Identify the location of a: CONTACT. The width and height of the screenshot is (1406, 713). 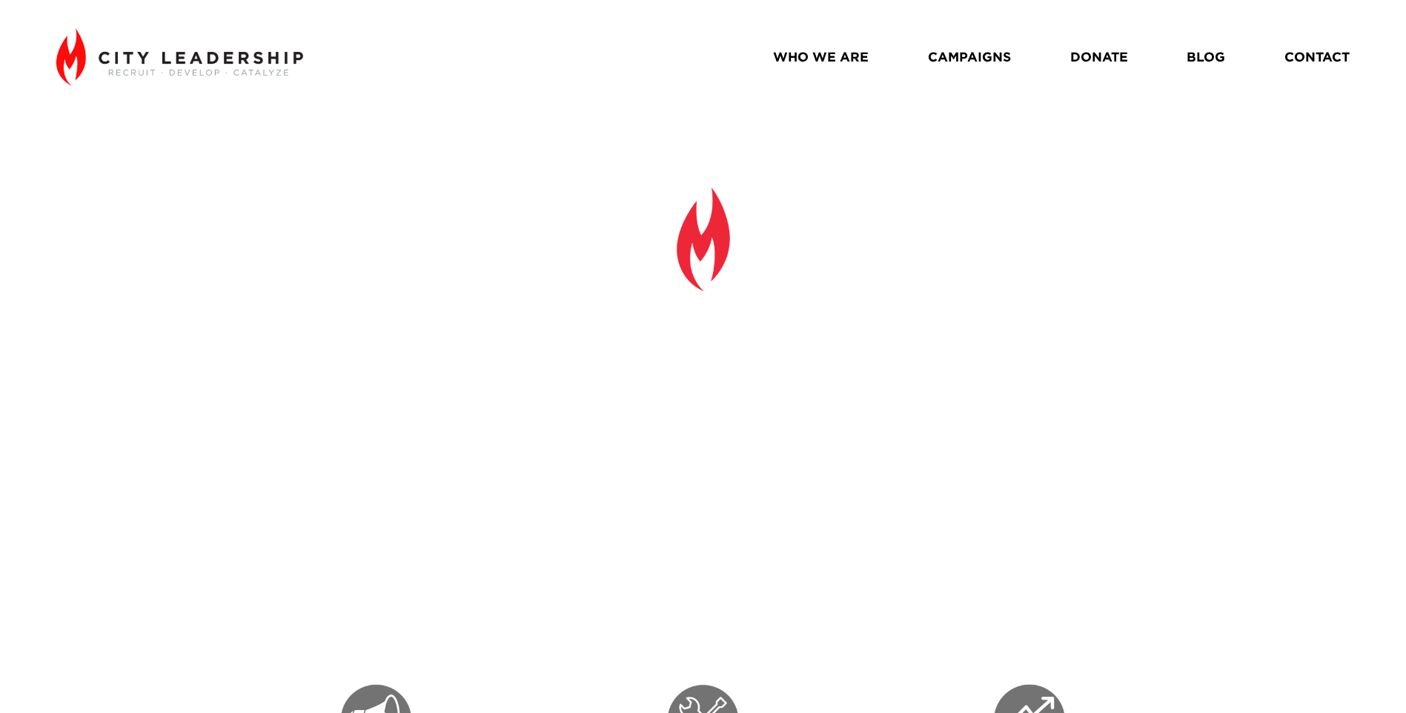
(1317, 56).